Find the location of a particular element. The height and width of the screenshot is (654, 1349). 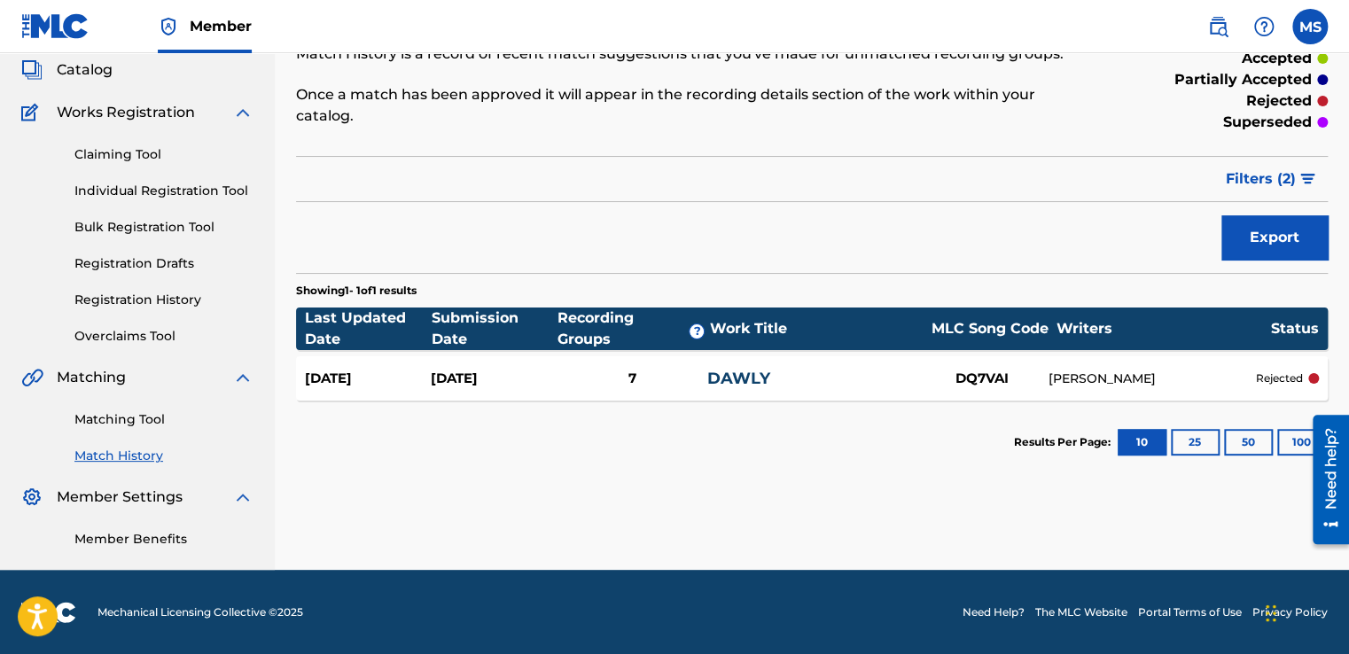

a: Public Search is located at coordinates (1218, 27).